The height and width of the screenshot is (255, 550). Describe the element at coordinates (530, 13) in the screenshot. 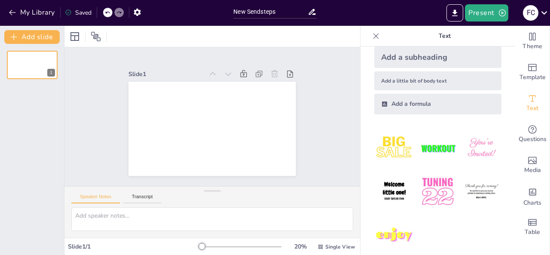

I see `div: F C` at that location.